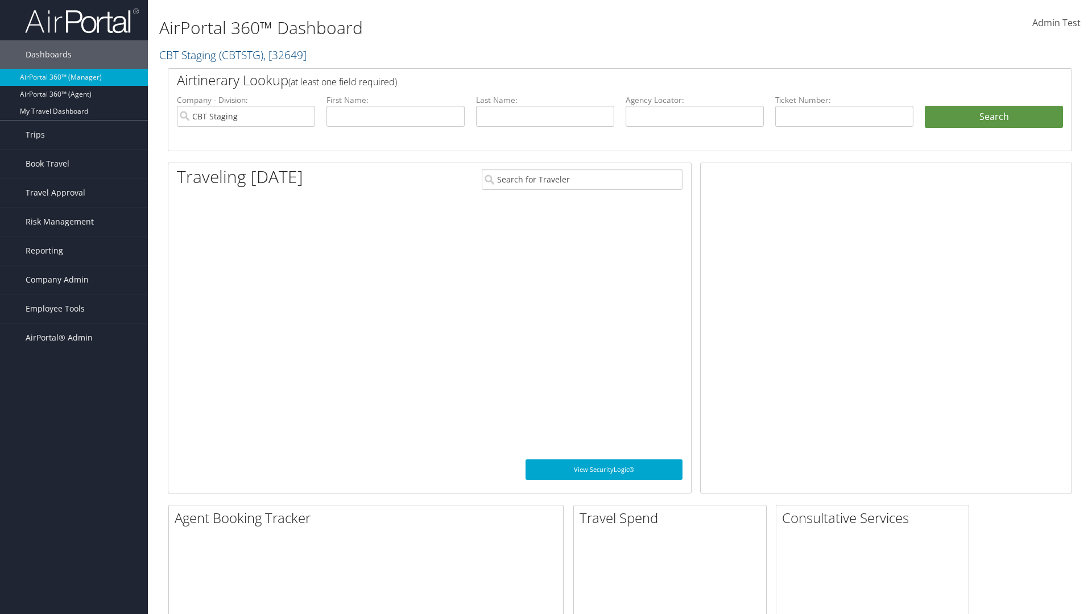 The height and width of the screenshot is (614, 1092). I want to click on label: Company - Division:, so click(246, 100).